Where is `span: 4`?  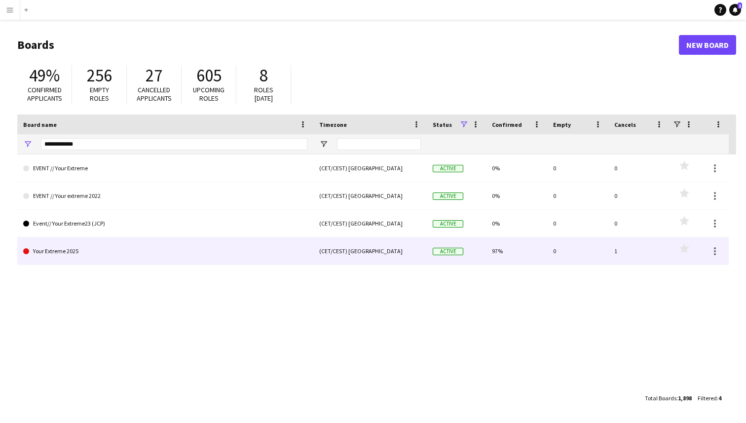 span: 4 is located at coordinates (720, 398).